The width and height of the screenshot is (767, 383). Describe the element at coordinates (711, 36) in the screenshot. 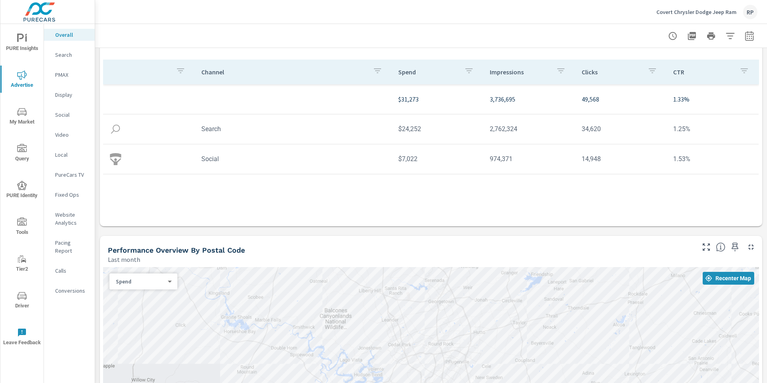

I see `button: Print Report` at that location.